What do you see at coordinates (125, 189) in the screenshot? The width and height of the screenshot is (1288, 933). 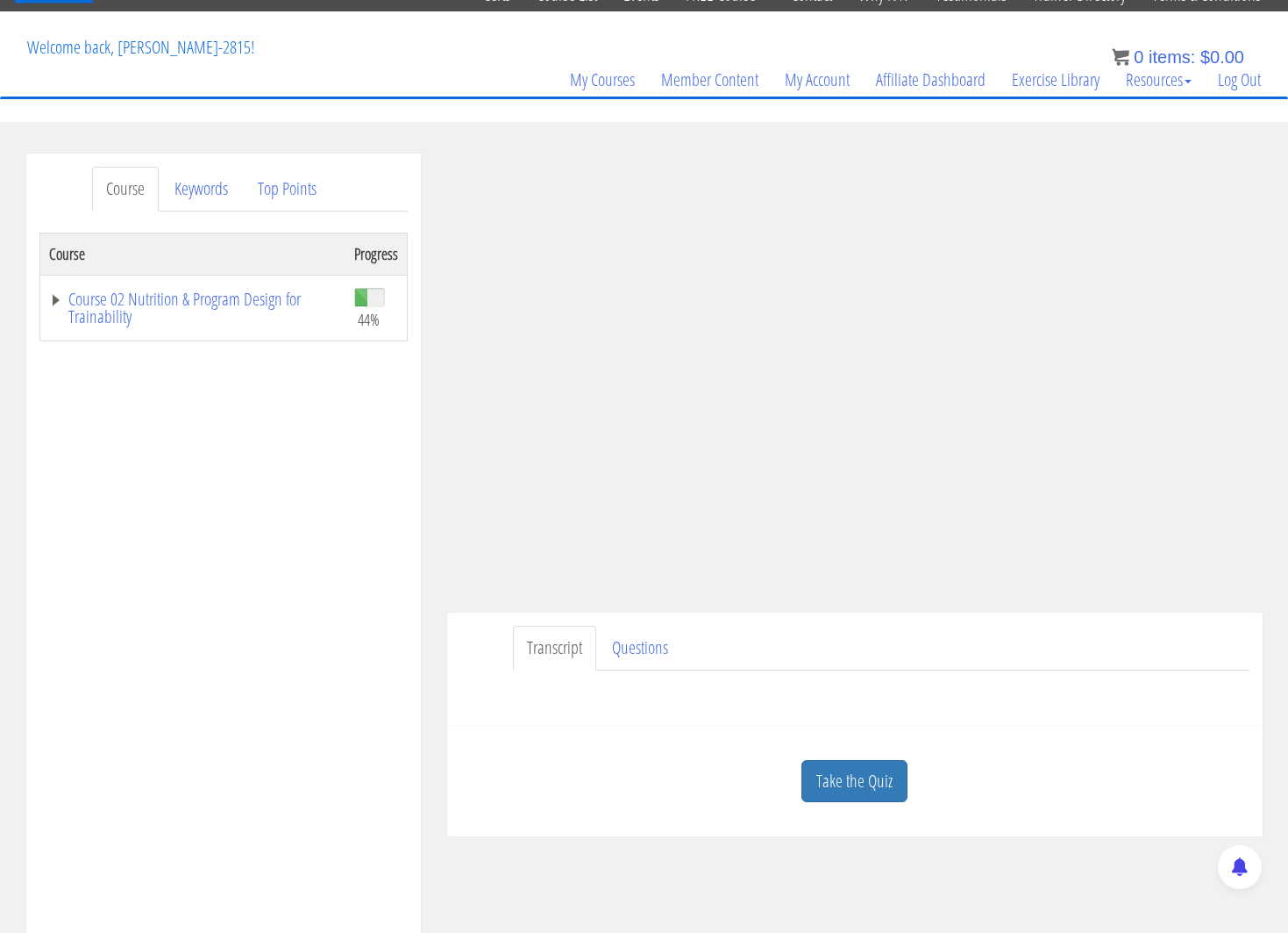 I see `a: Course` at bounding box center [125, 189].